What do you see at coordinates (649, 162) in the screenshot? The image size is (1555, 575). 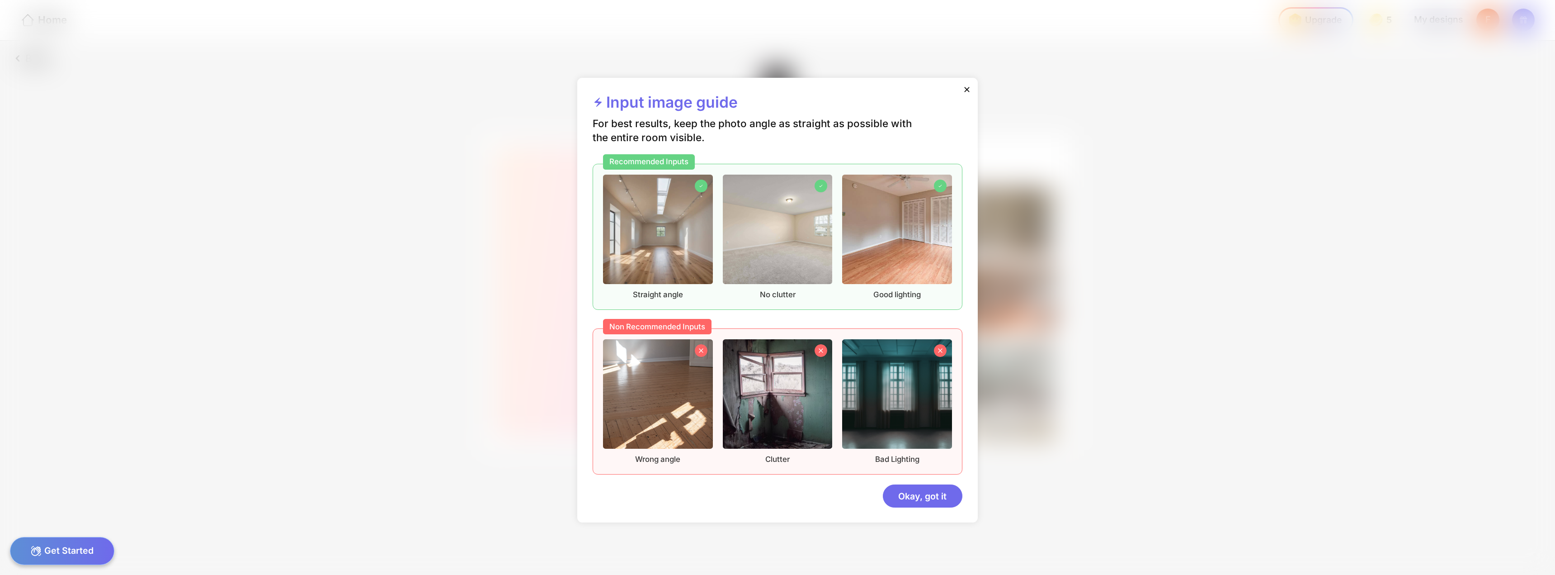 I see `div: Recommended Inputs` at bounding box center [649, 162].